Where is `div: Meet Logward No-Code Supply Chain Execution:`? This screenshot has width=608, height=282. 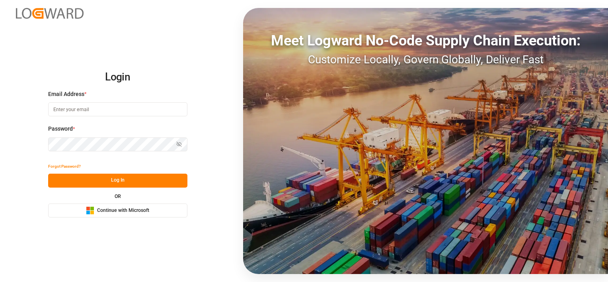
div: Meet Logward No-Code Supply Chain Execution: is located at coordinates (425, 41).